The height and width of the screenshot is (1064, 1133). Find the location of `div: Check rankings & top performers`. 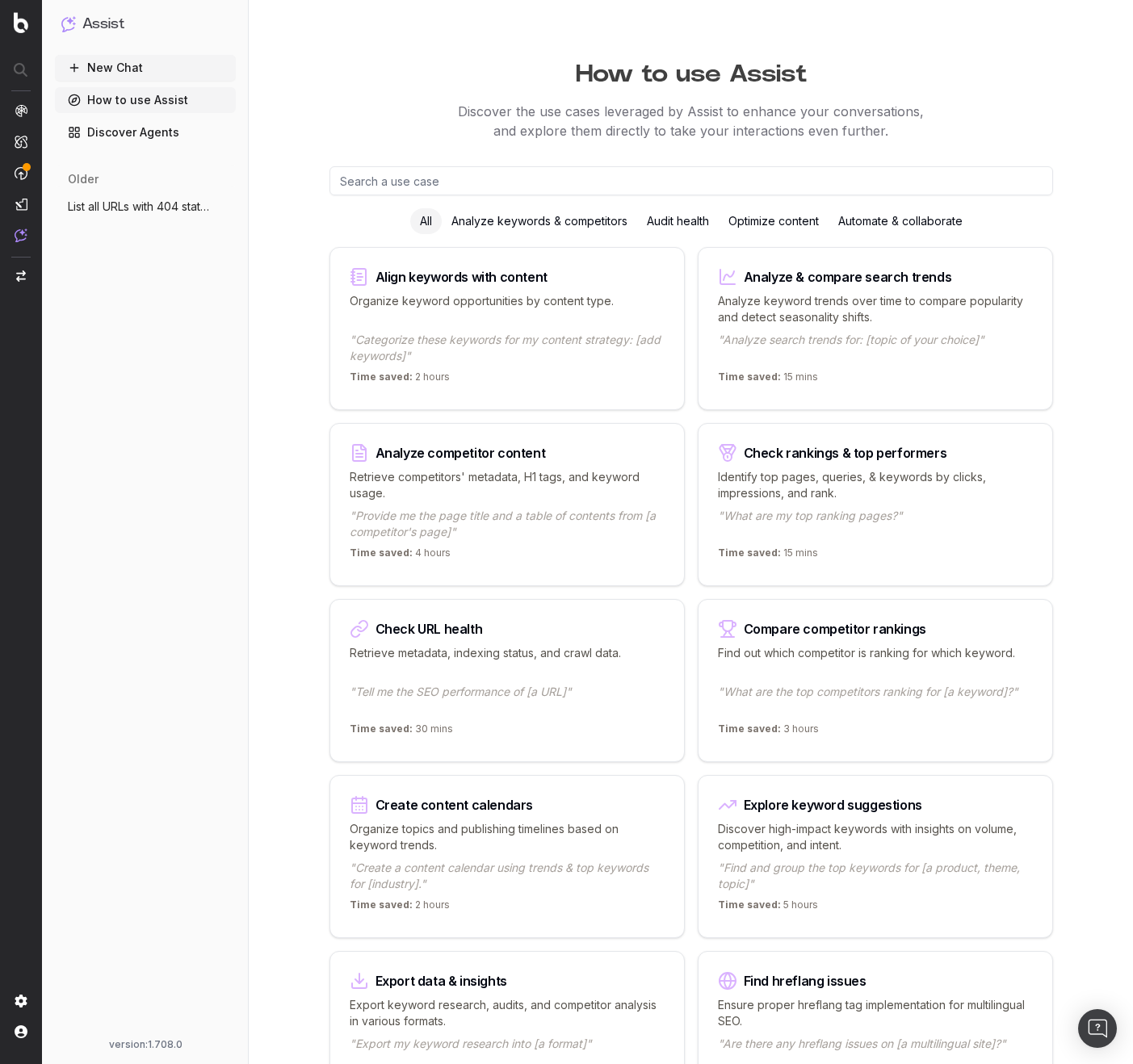

div: Check rankings & top performers is located at coordinates (846, 453).